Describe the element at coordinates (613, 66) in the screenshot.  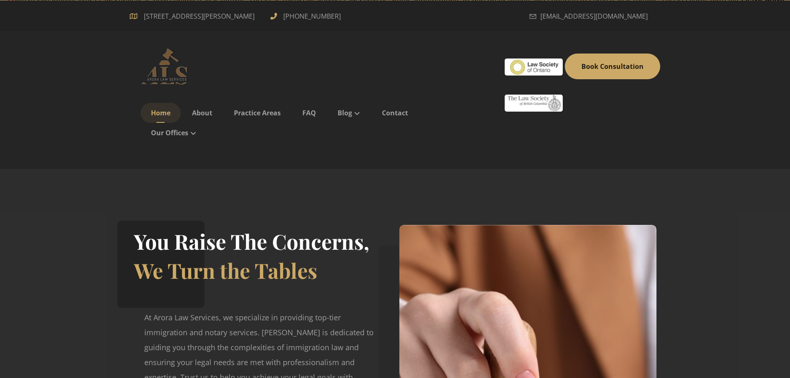
I see `a: Book Consultation` at that location.